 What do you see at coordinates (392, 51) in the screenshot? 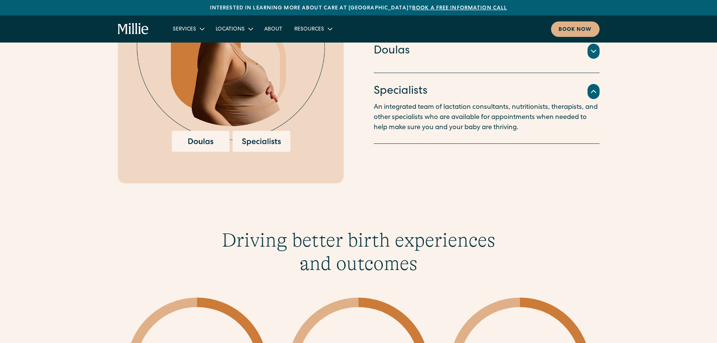
I see `h4: Doulas` at bounding box center [392, 51].